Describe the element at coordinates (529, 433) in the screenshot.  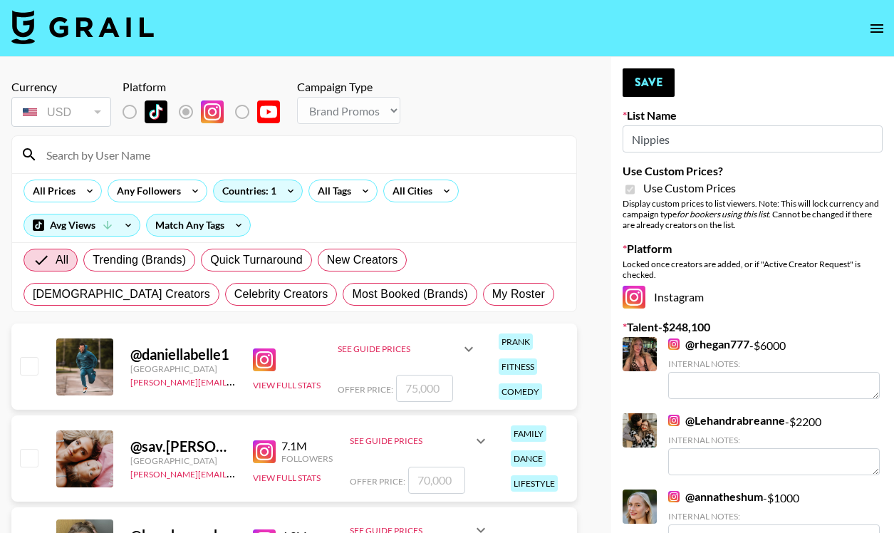
I see `div: family` at that location.